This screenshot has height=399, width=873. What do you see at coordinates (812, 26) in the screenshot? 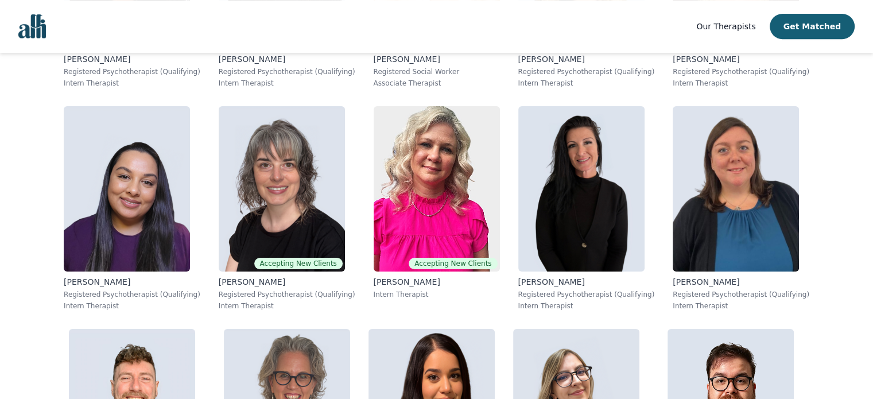
I see `a: Get Matched` at bounding box center [812, 26].